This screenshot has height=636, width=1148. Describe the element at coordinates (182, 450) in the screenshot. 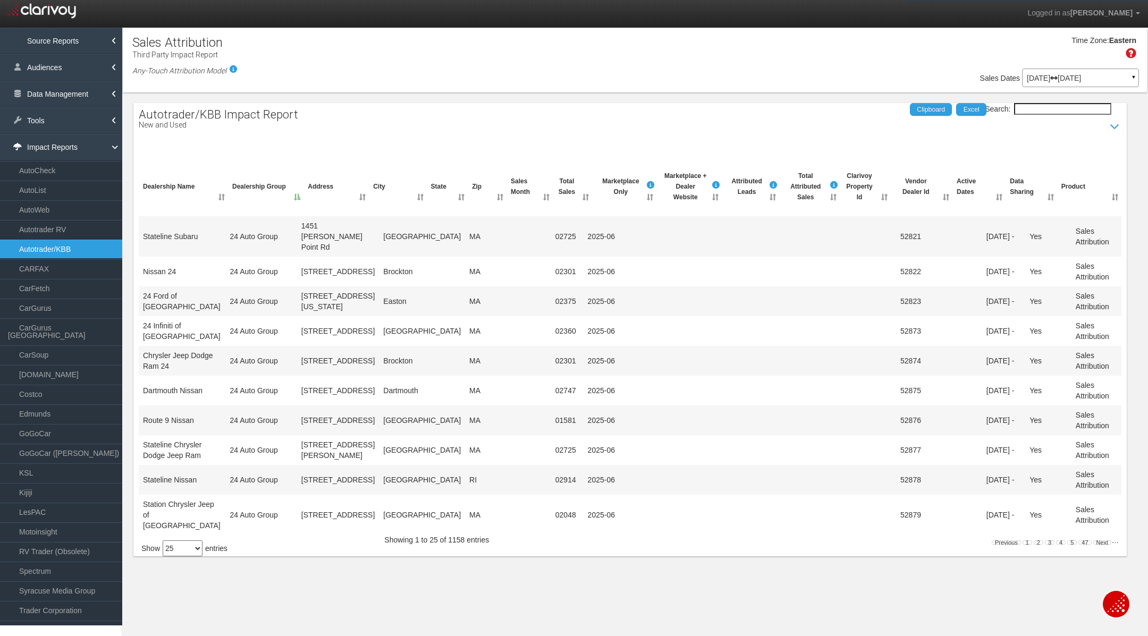

I see `td: Stateline Chrysler Dodge Jeep Ram` at that location.